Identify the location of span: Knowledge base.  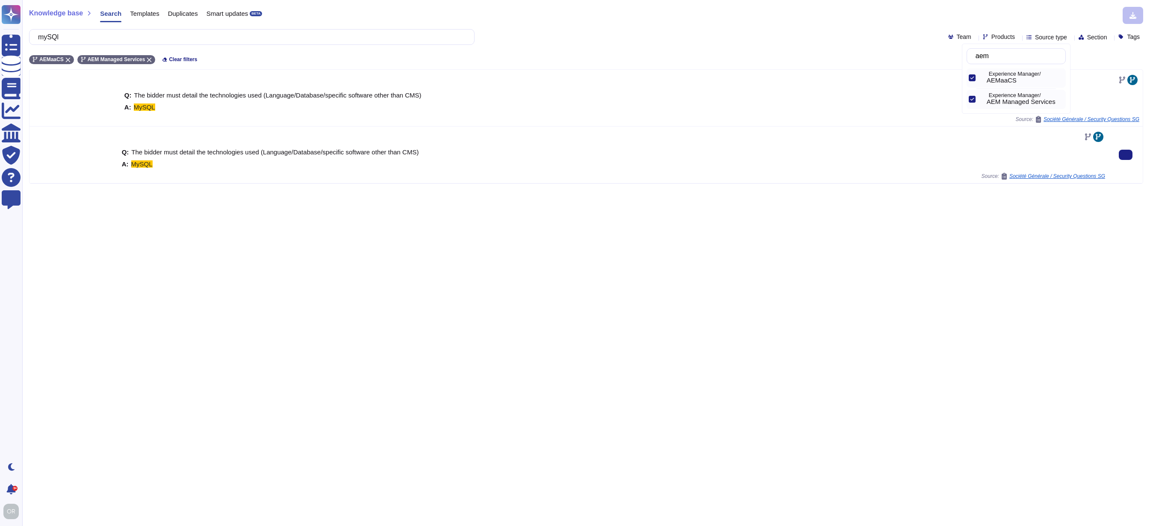
(56, 13).